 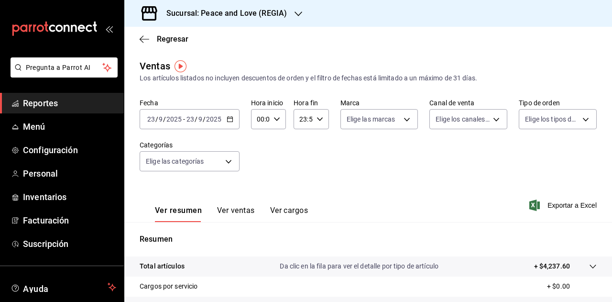 I want to click on span: Regresar, so click(x=173, y=39).